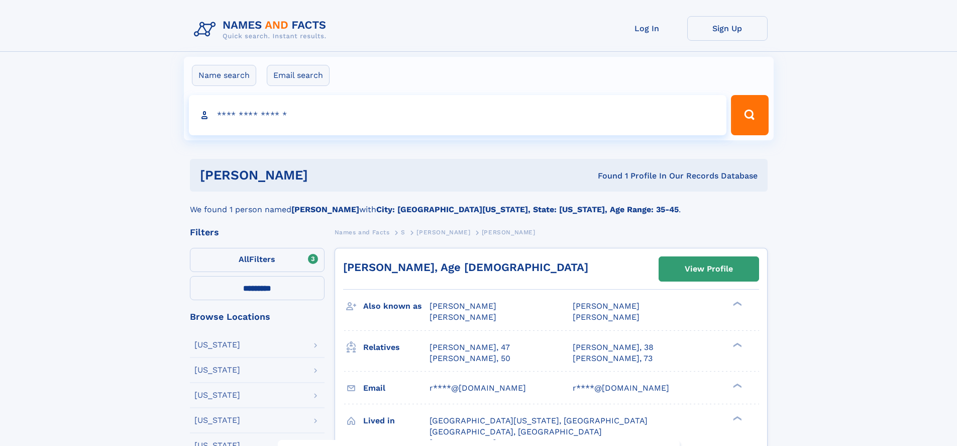 This screenshot has width=957, height=446. Describe the element at coordinates (709, 269) in the screenshot. I see `div: View Profile` at that location.